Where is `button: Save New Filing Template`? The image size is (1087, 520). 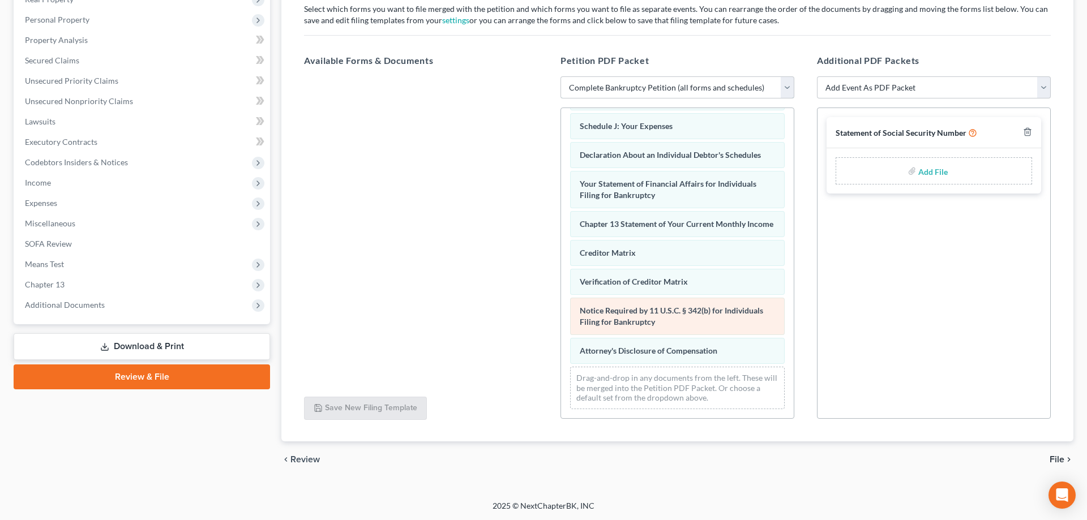
button: Save New Filing Template is located at coordinates (365, 409).